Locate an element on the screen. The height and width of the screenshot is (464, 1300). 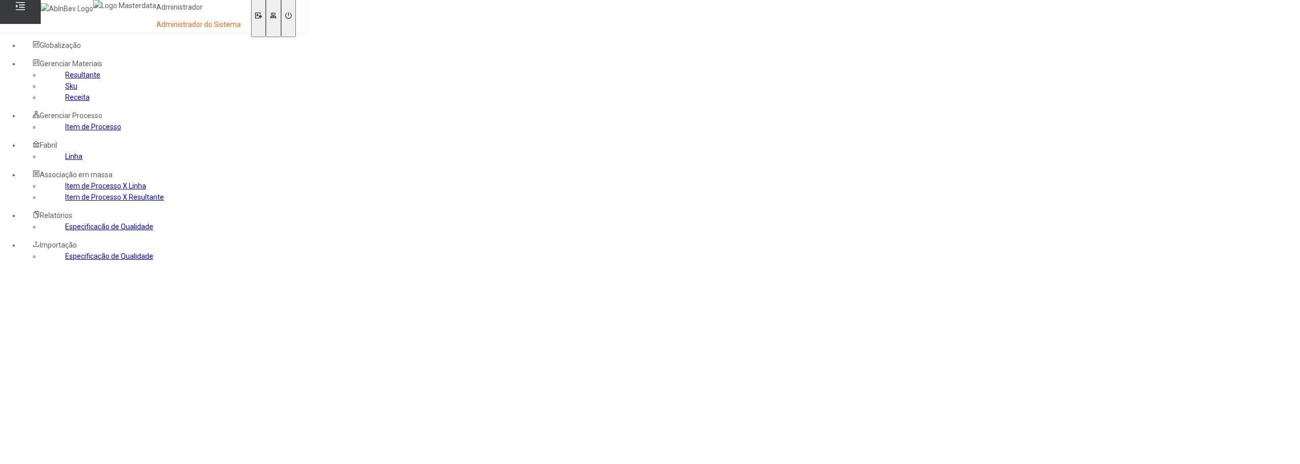
a: Sku is located at coordinates (71, 86).